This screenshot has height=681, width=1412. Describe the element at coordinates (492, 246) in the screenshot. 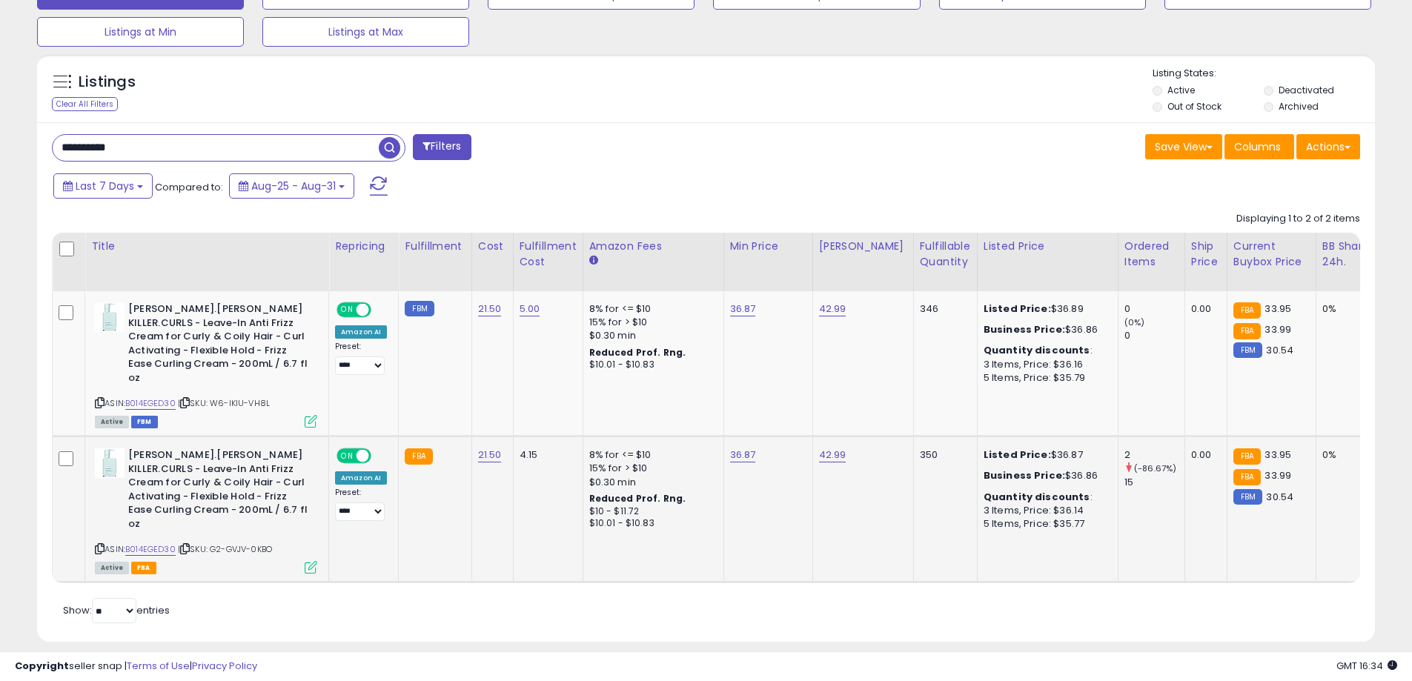

I see `div: Cost` at that location.